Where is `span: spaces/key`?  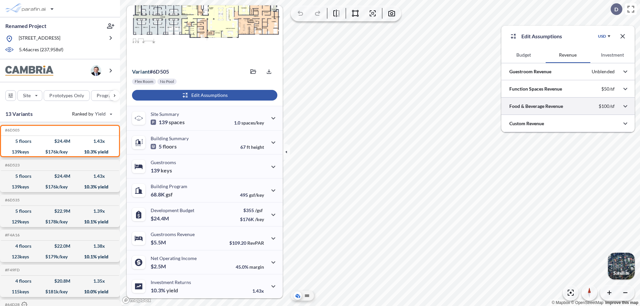
span: spaces/key is located at coordinates (253, 123).